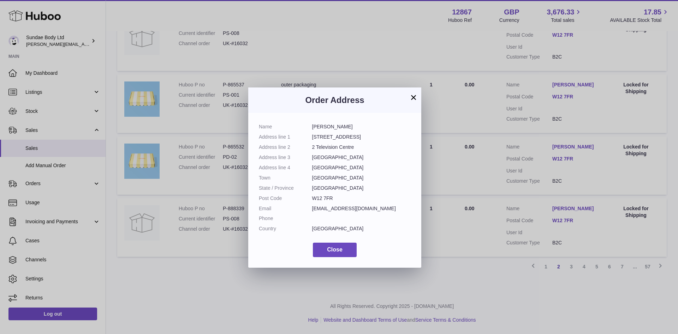 The image size is (678, 334). I want to click on dd: W12 7FR, so click(361, 198).